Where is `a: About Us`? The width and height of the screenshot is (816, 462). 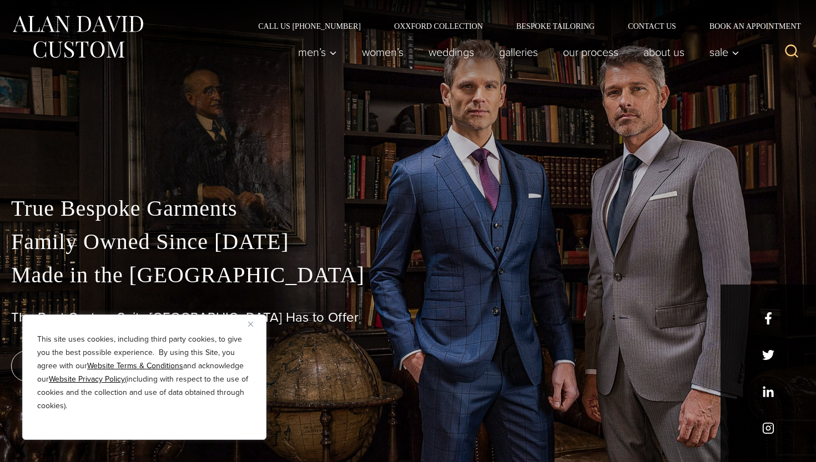 a: About Us is located at coordinates (664, 52).